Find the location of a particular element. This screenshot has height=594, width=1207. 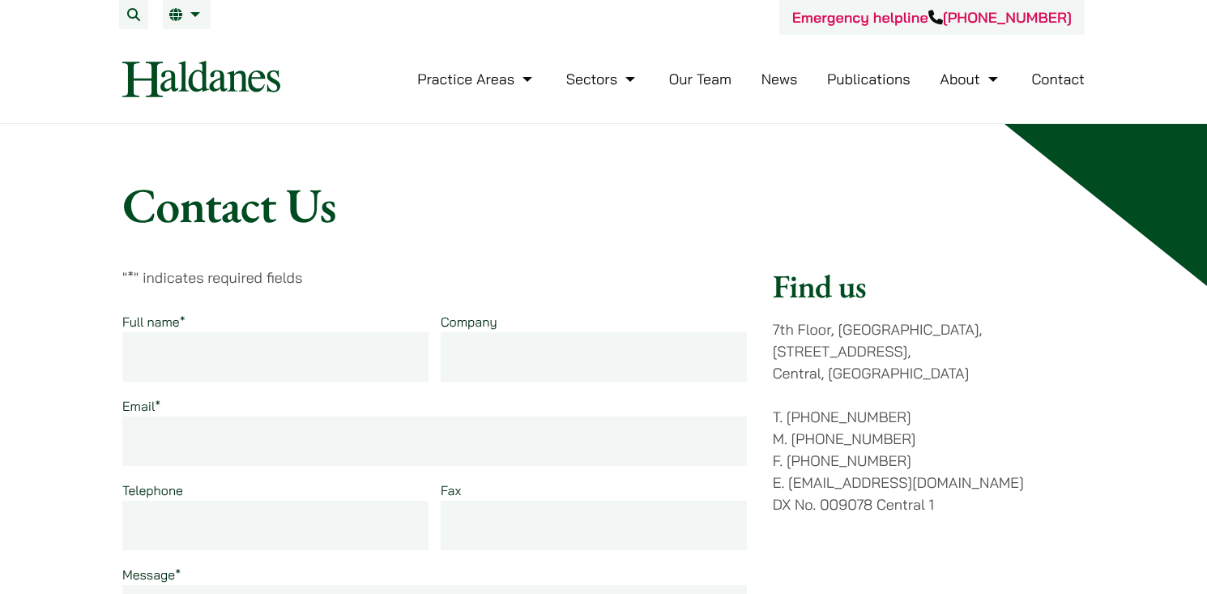

h2: Find us is located at coordinates (928, 286).